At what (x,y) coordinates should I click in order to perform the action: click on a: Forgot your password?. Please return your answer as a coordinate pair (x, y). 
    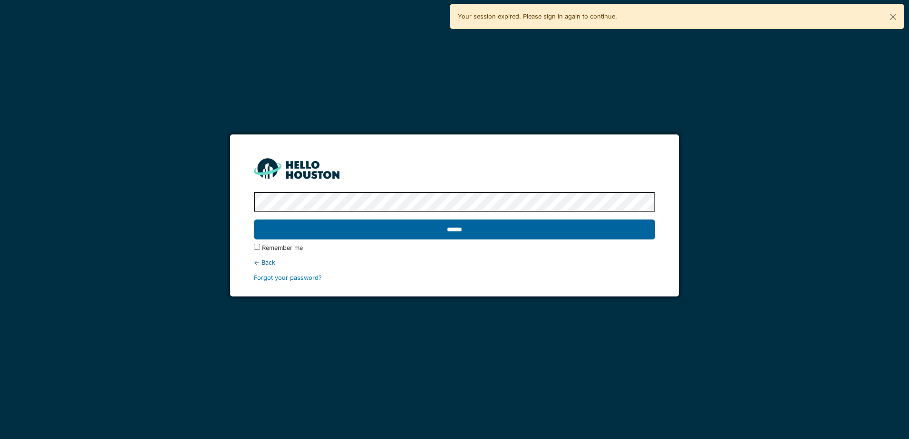
    Looking at the image, I should click on (288, 278).